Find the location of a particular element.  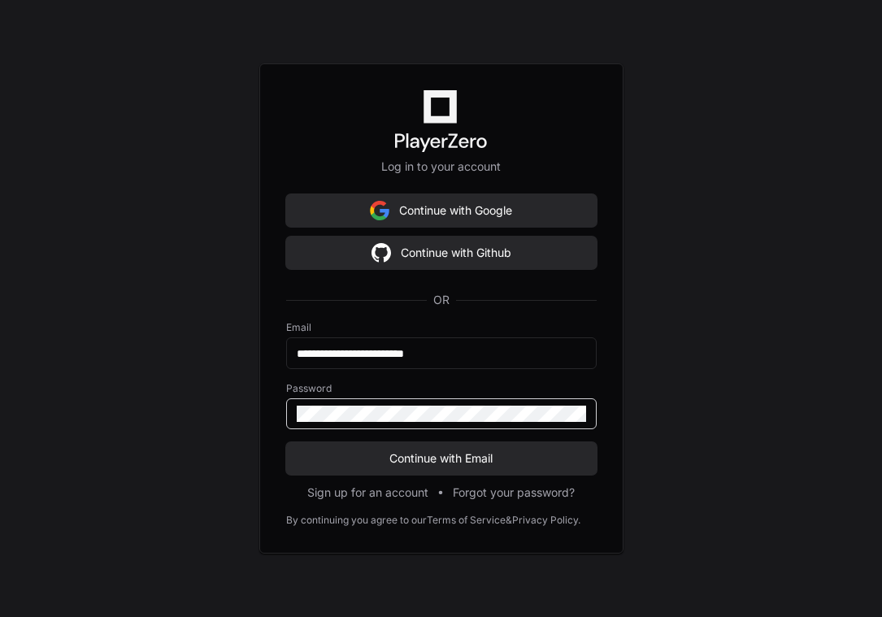

button: Sign up for an account is located at coordinates (368, 493).